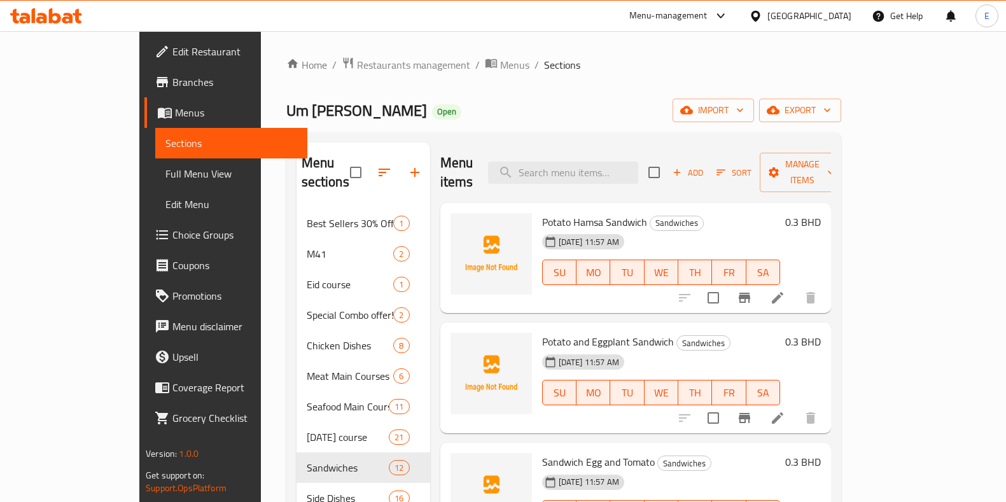 The height and width of the screenshot is (502, 1006). I want to click on button: Branch-specific-item, so click(744, 418).